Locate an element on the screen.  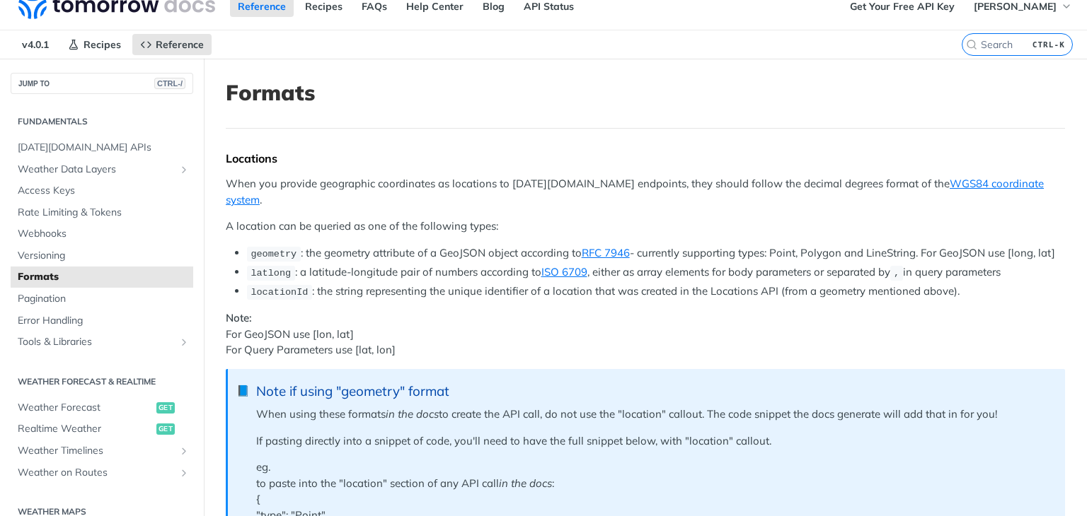
span: Tools & Libraries is located at coordinates (96, 342).